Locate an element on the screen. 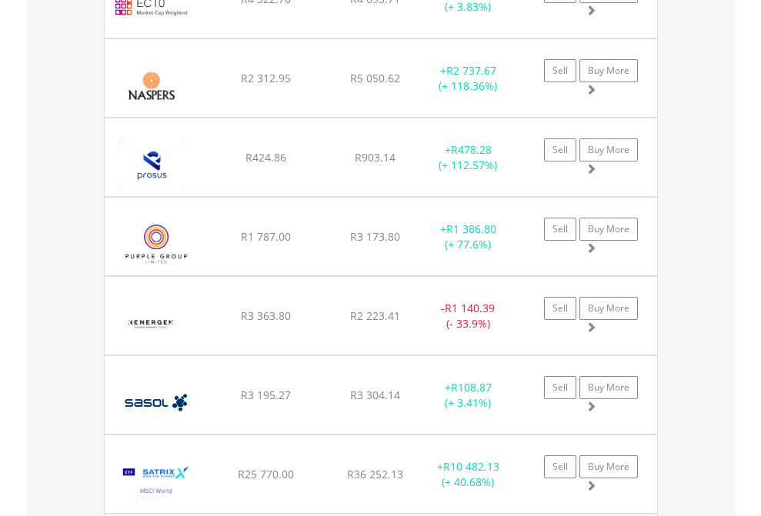 Image resolution: width=761 pixels, height=516 pixels. span: R3 173.80 is located at coordinates (375, 236).